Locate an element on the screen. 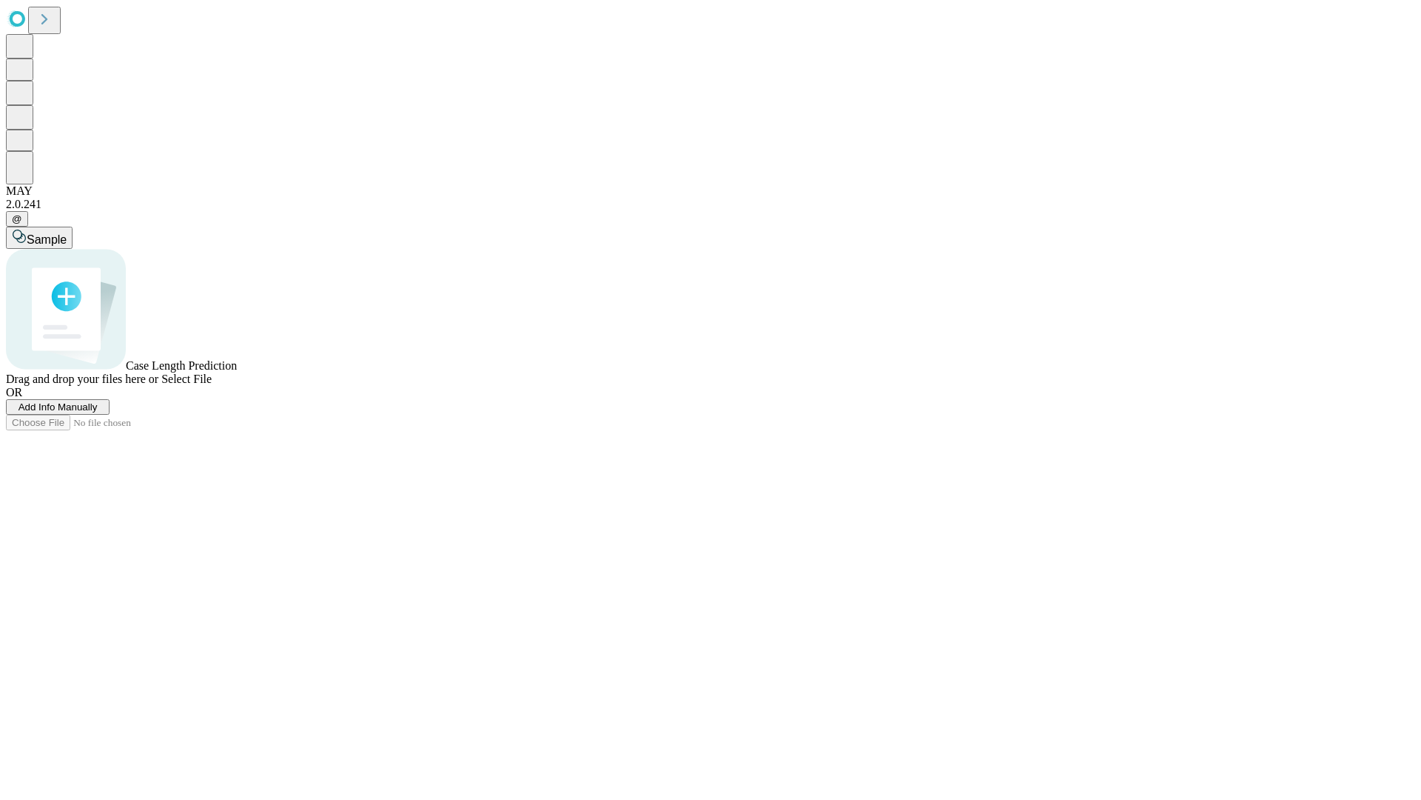 This screenshot has width=1421, height=800. button: Sample is located at coordinates (39, 238).